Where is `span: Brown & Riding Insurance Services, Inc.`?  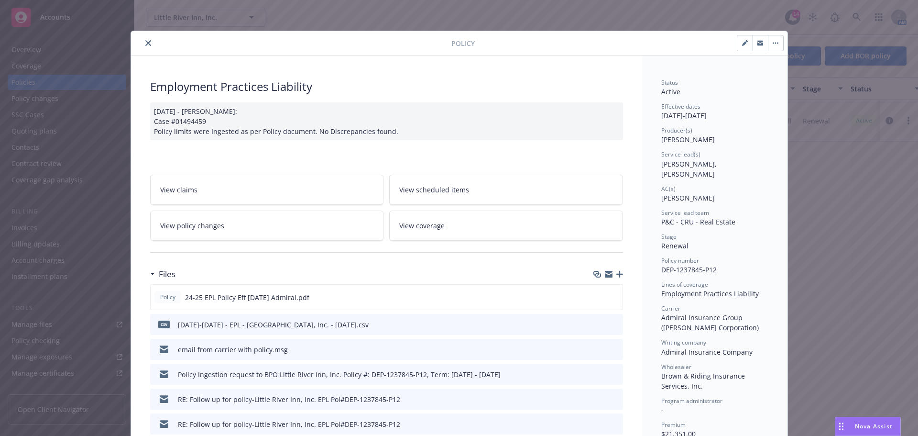 span: Brown & Riding Insurance Services, Inc. is located at coordinates (704, 381).